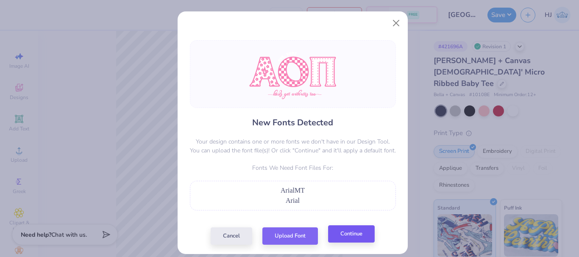  Describe the element at coordinates (352, 234) in the screenshot. I see `button: Continue` at that location.